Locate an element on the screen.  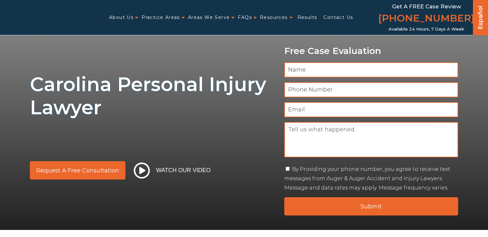
a: Auger & Auger Accident and Injury Lawyers Logo is located at coordinates (44, 17).